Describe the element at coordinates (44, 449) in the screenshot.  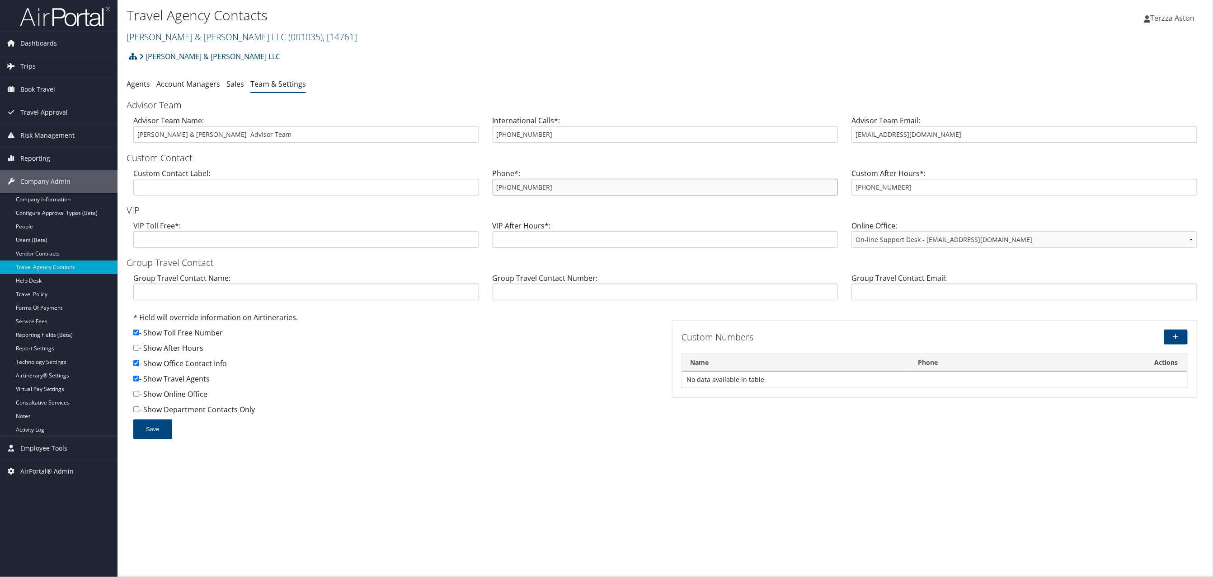
I see `span: Employee Tools` at that location.